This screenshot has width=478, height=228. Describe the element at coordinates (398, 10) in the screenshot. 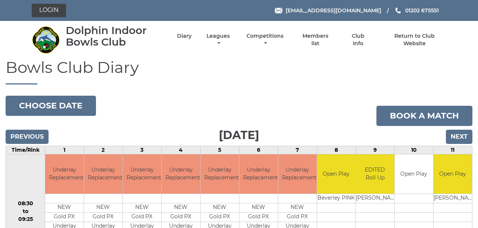

I see `img: Phone us` at that location.